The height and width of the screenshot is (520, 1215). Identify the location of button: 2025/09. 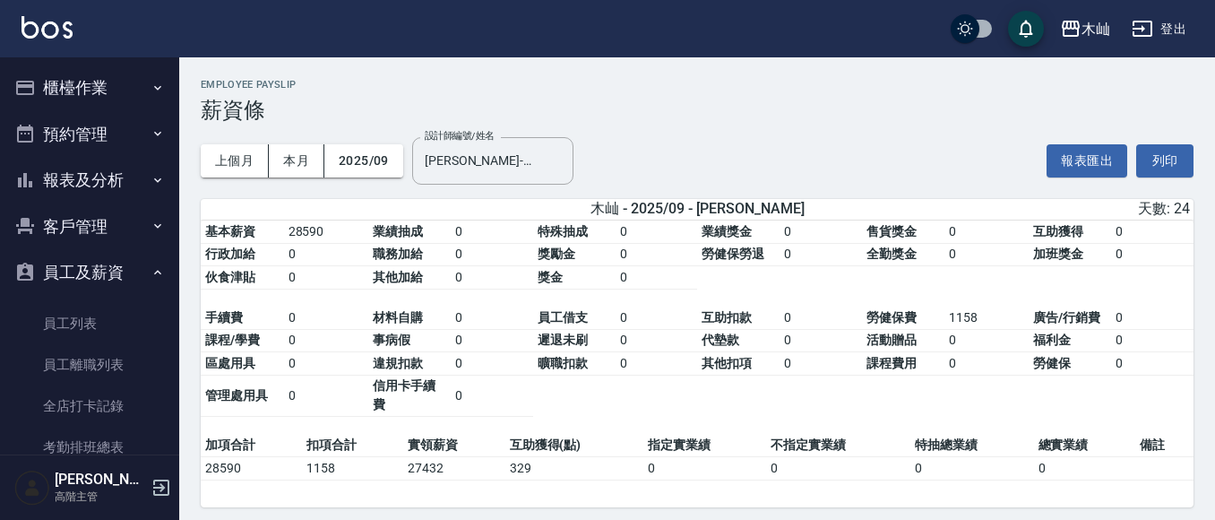
(364, 160).